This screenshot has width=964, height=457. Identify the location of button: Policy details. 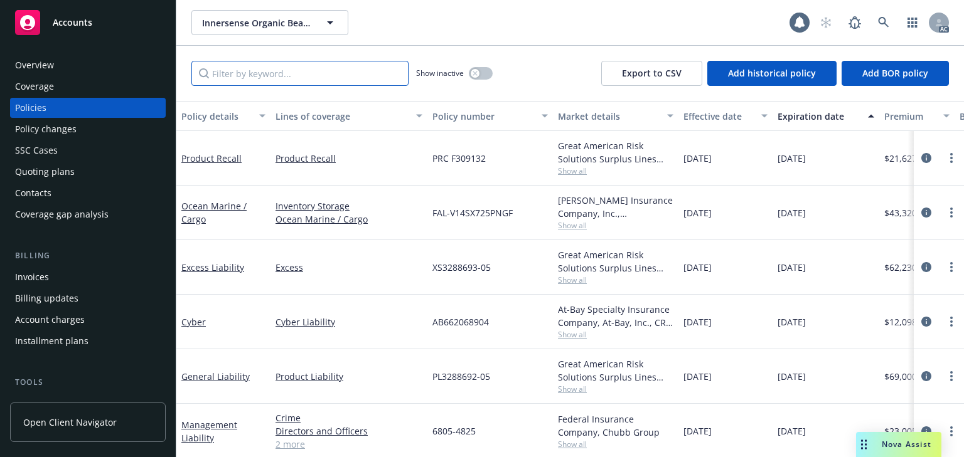
(223, 116).